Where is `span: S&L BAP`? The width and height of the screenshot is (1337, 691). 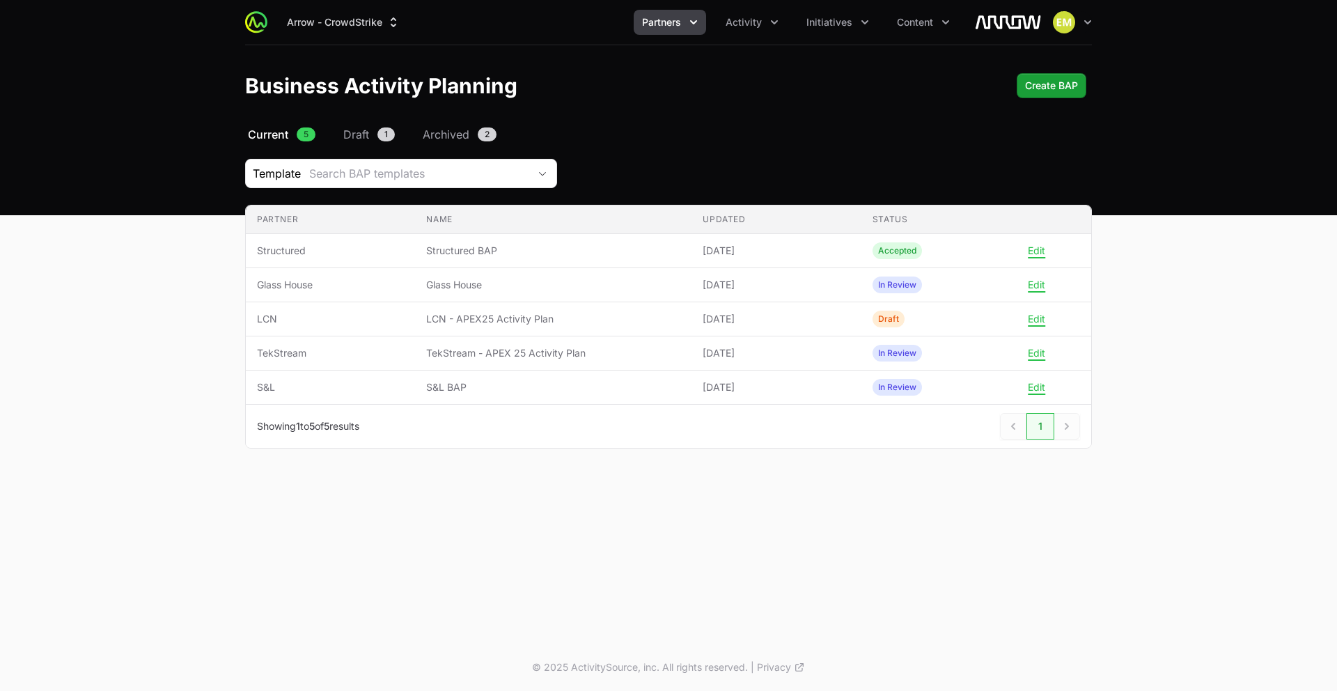
span: S&L BAP is located at coordinates (553, 387).